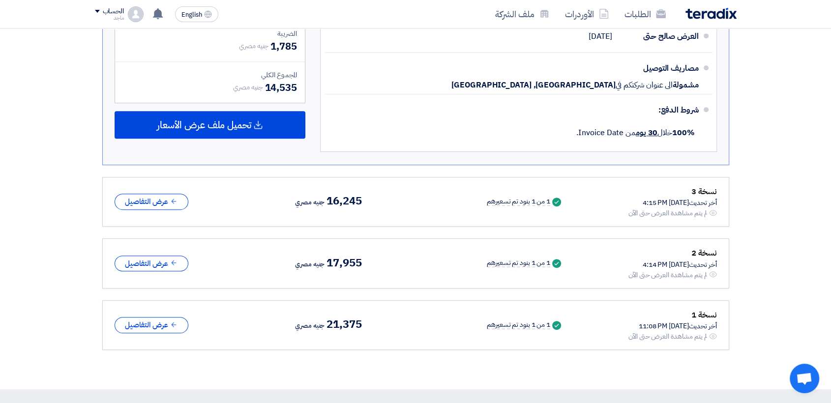  I want to click on span: English, so click(192, 15).